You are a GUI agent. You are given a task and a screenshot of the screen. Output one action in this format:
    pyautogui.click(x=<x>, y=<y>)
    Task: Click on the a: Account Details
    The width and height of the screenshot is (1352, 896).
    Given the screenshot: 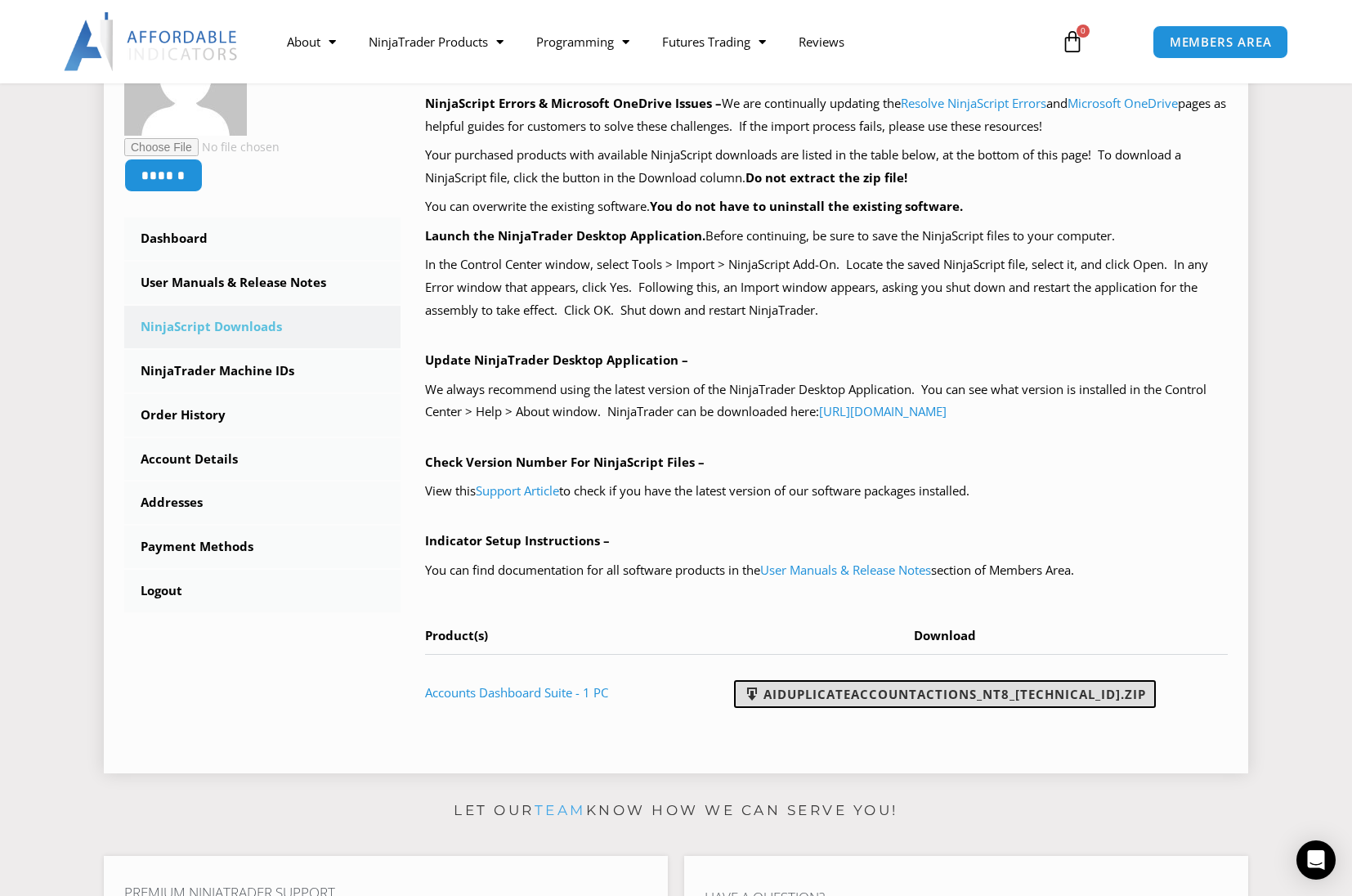 What is the action you would take?
    pyautogui.click(x=262, y=459)
    